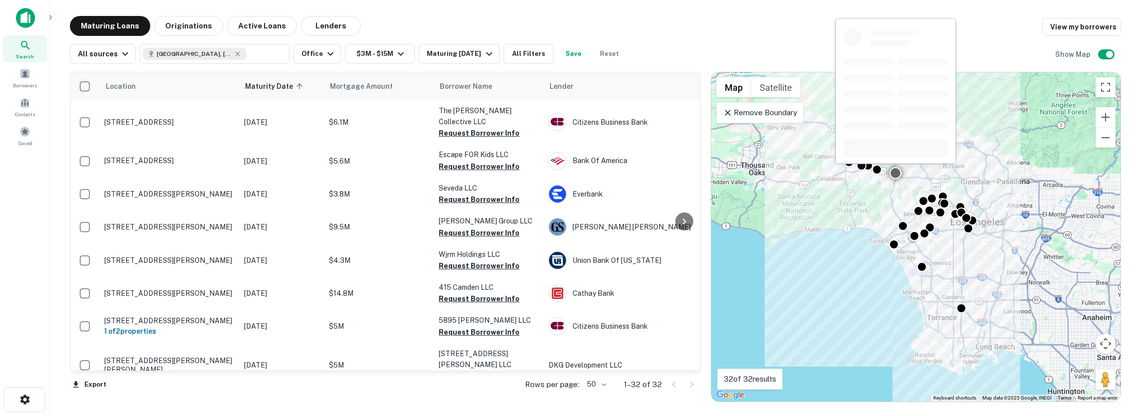 The image size is (1141, 416). Describe the element at coordinates (103, 54) in the screenshot. I see `button: All sources` at that location.